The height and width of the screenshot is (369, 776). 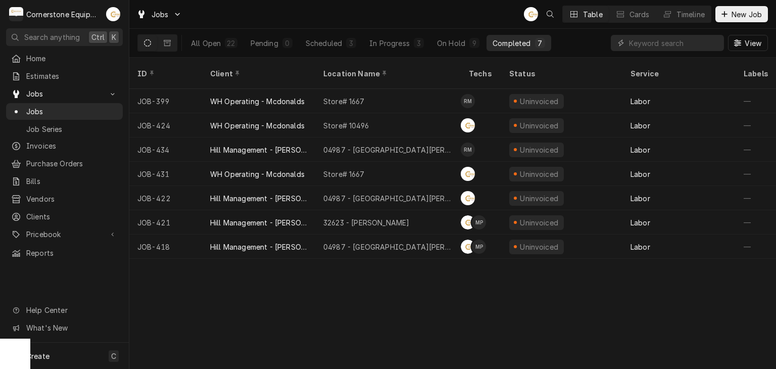 What do you see at coordinates (387, 73) in the screenshot?
I see `div: Location Name` at bounding box center [387, 73].